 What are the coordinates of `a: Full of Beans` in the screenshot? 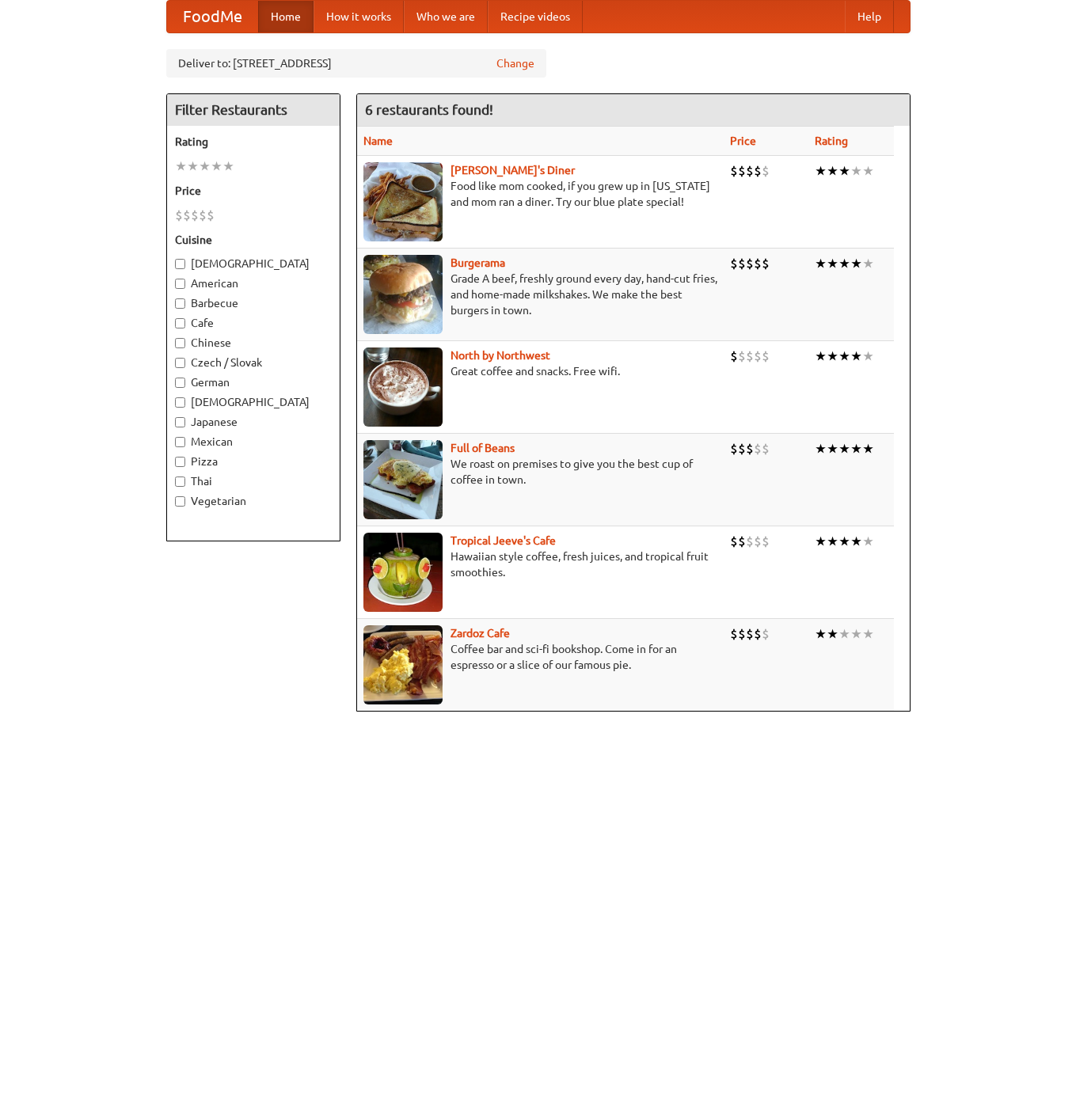 It's located at (482, 448).